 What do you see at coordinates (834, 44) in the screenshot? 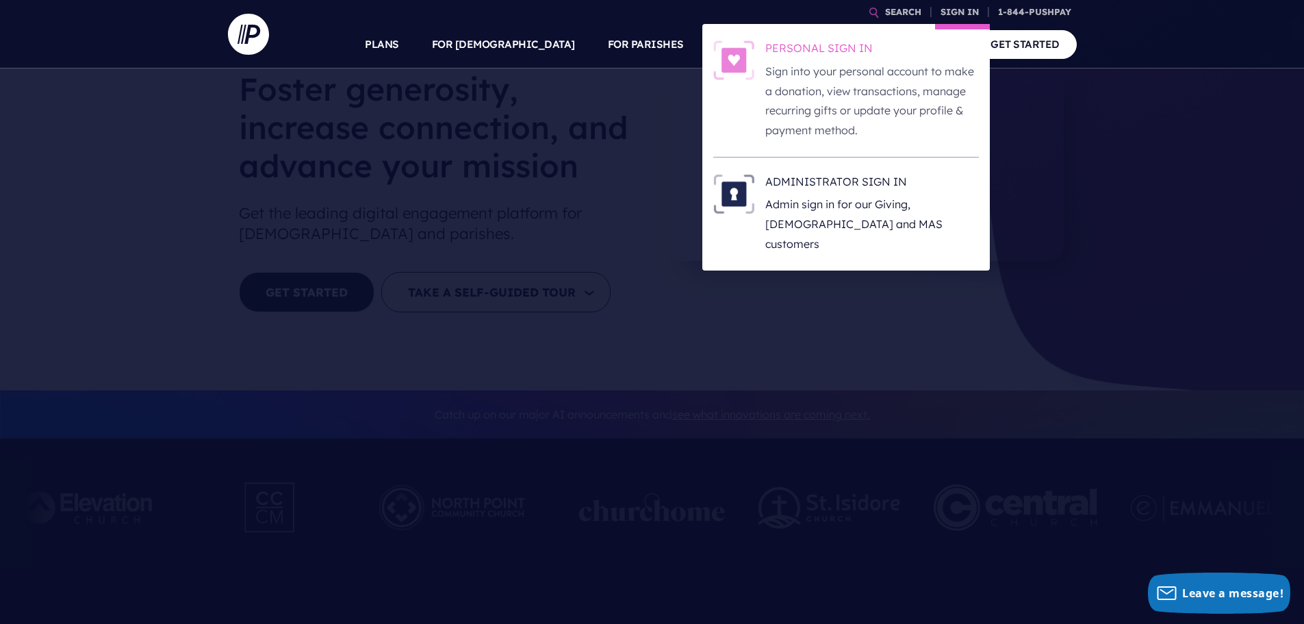
I see `a: EXPLORE` at bounding box center [834, 44].